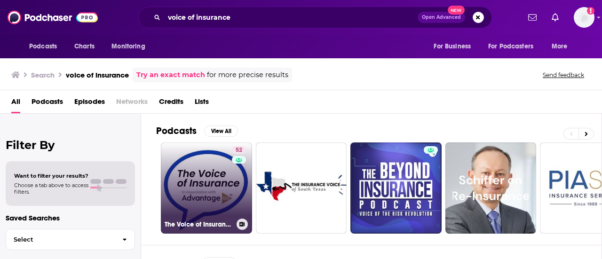 Image resolution: width=602 pixels, height=259 pixels. Describe the element at coordinates (202, 103) in the screenshot. I see `a: Lists` at that location.